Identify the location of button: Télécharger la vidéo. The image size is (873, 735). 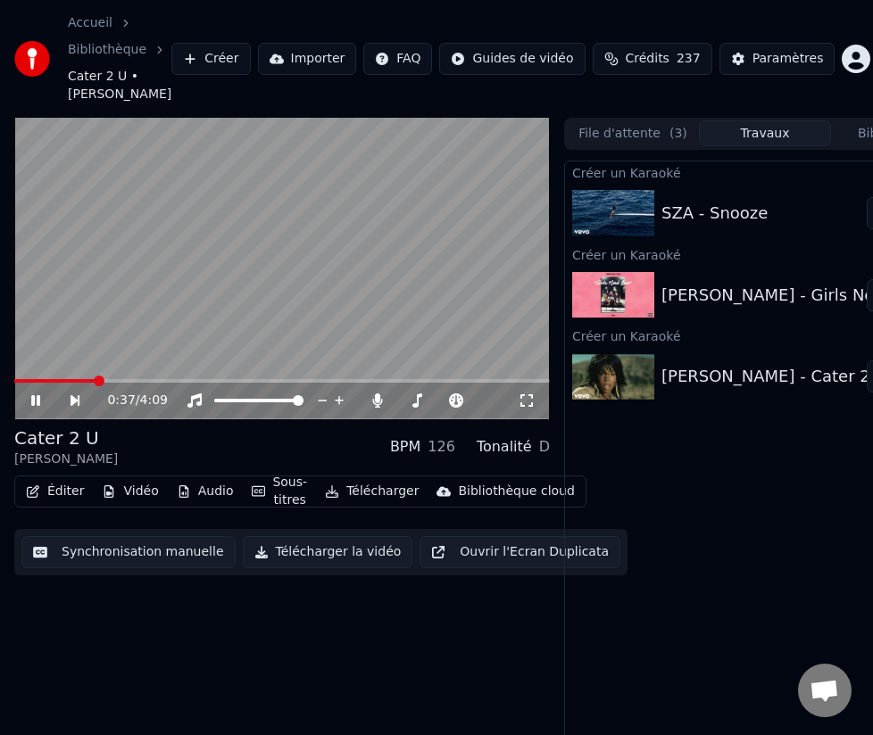
(327, 552).